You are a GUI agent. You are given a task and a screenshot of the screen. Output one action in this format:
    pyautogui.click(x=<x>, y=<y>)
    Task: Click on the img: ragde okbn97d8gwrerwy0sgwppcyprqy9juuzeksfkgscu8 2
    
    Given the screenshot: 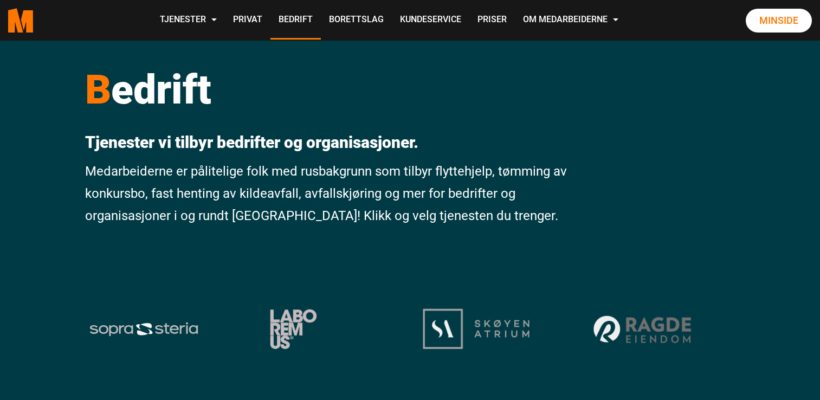 What is the action you would take?
    pyautogui.click(x=643, y=329)
    